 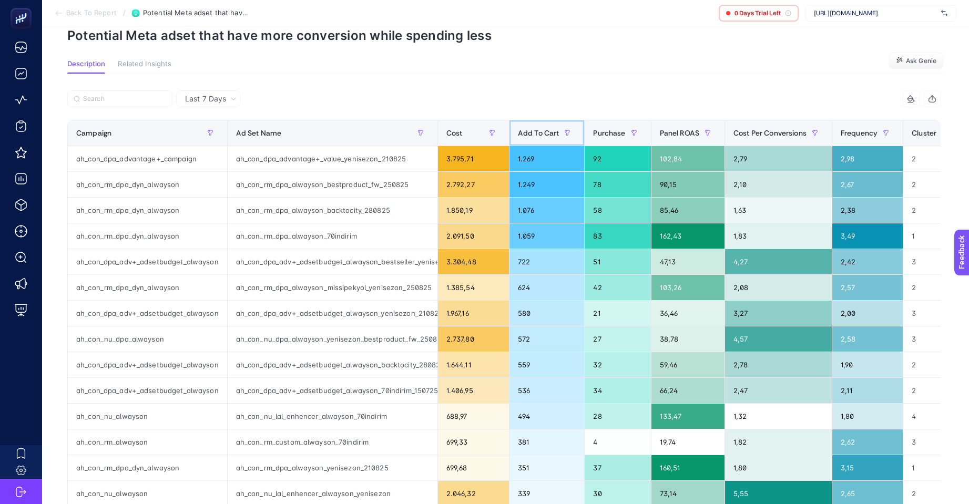 I want to click on div: 3,27, so click(x=778, y=313).